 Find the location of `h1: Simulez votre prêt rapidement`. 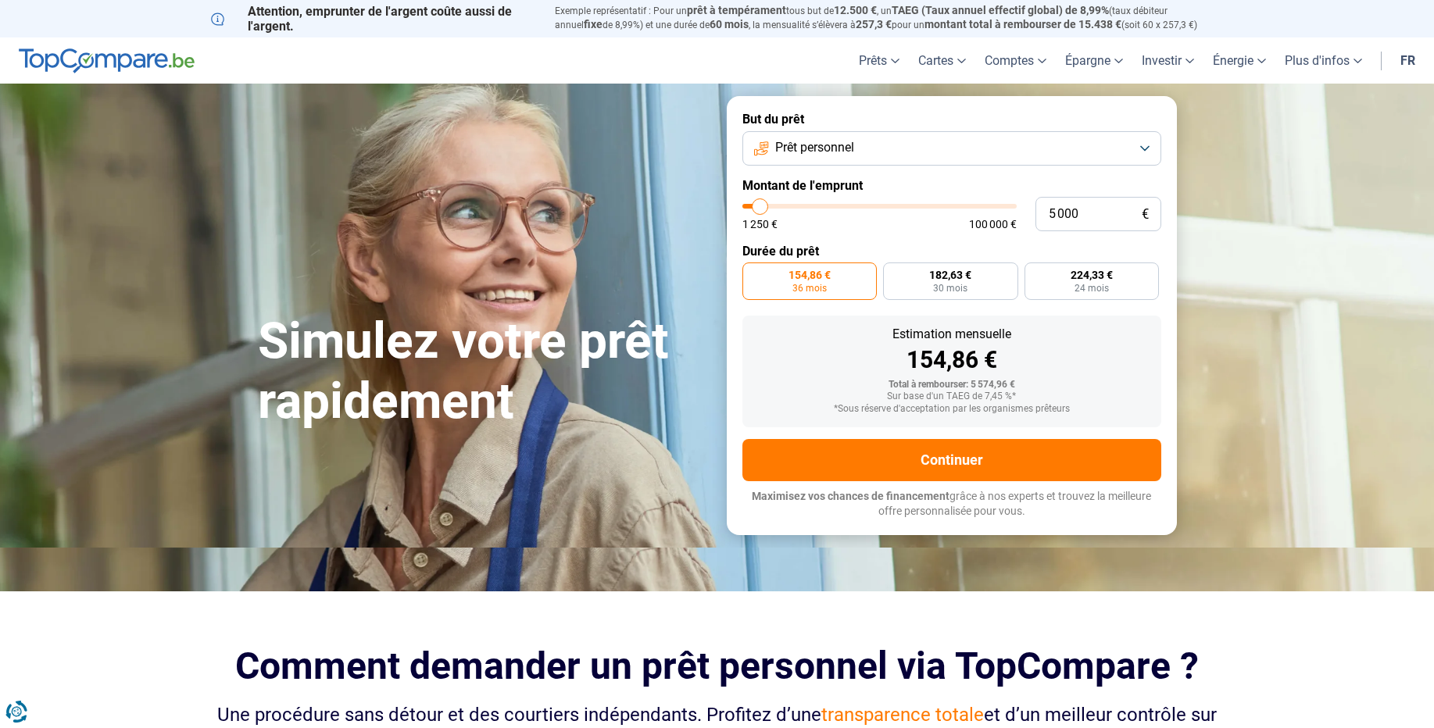

h1: Simulez votre prêt rapidement is located at coordinates (483, 372).